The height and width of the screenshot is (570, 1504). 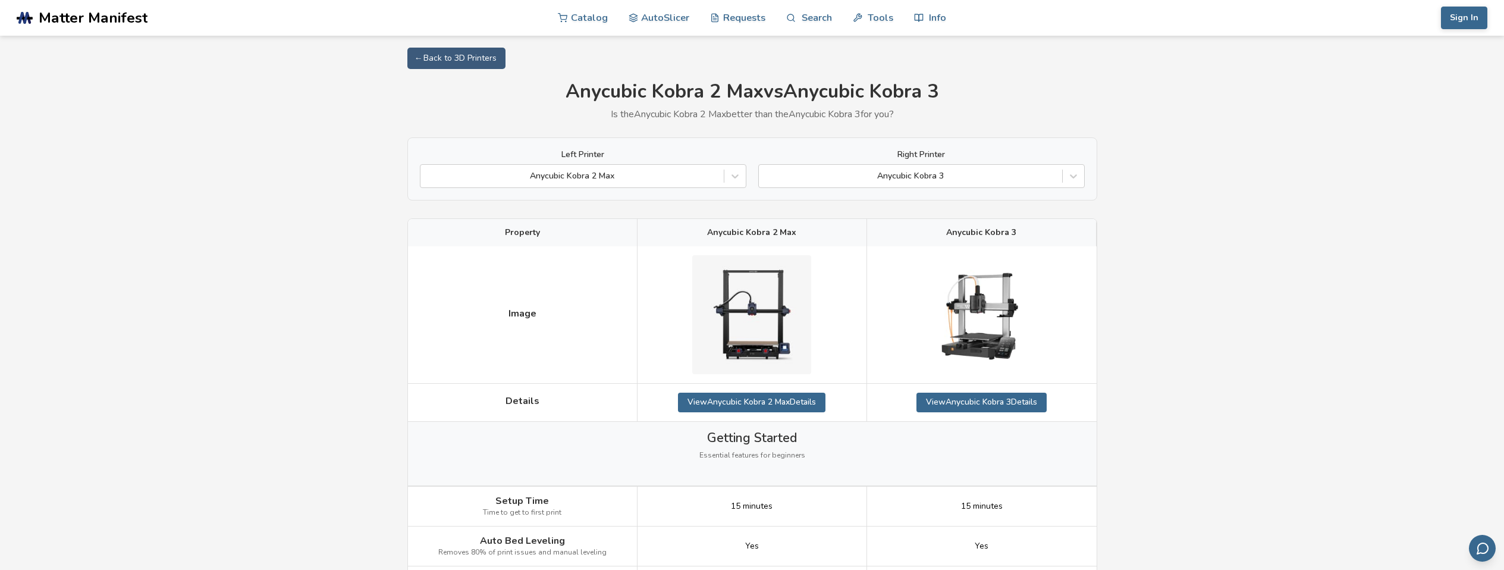 What do you see at coordinates (752, 233) in the screenshot?
I see `span: Anycubic Kobra 2 Max` at bounding box center [752, 233].